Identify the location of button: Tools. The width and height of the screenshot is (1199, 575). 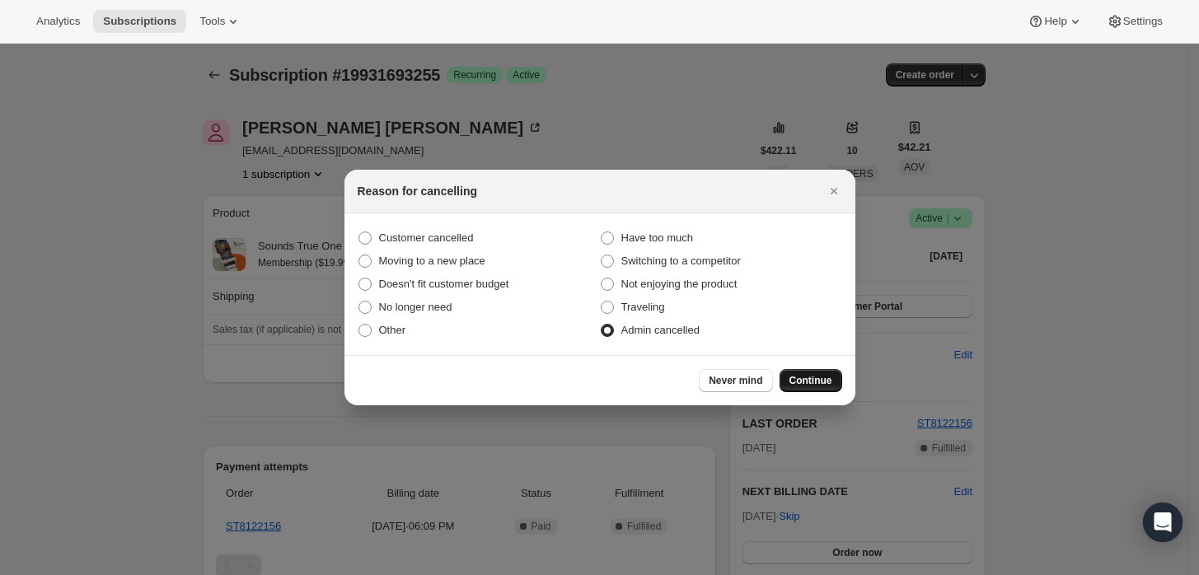
(220, 21).